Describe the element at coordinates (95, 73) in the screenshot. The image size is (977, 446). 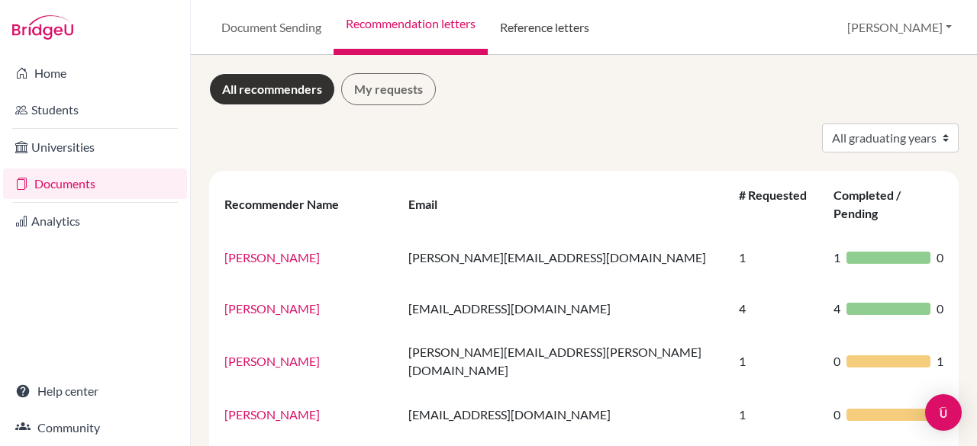
I see `a: Home` at that location.